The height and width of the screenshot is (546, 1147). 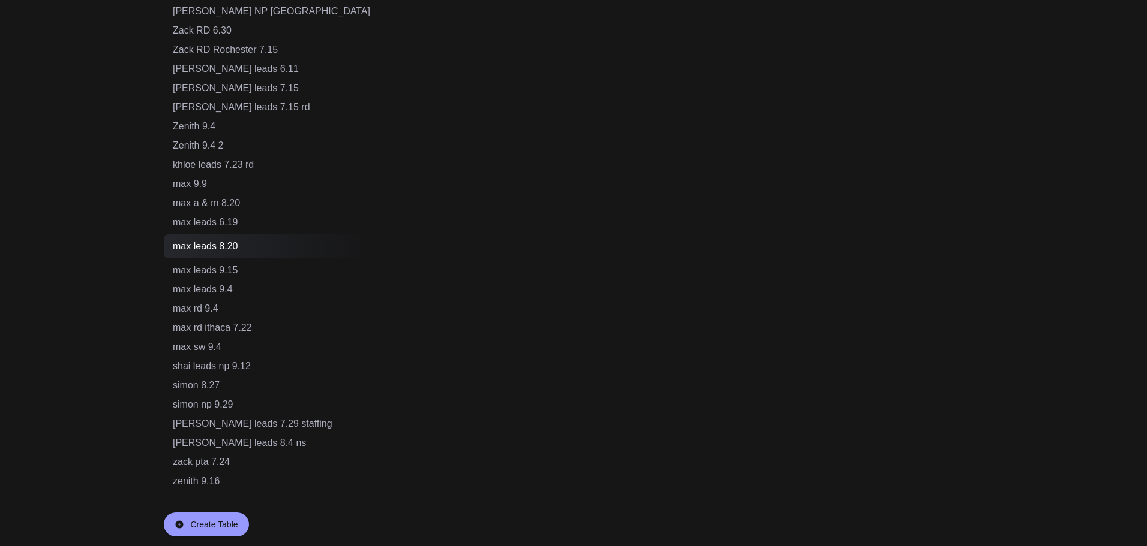 What do you see at coordinates (214, 525) in the screenshot?
I see `div: Create Table` at bounding box center [214, 525].